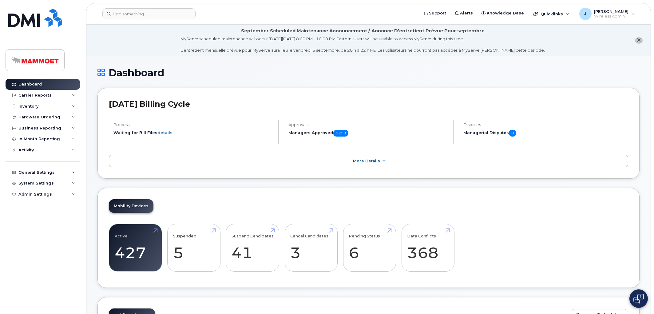 Image resolution: width=654 pixels, height=314 pixels. I want to click on button: close notification, so click(639, 40).